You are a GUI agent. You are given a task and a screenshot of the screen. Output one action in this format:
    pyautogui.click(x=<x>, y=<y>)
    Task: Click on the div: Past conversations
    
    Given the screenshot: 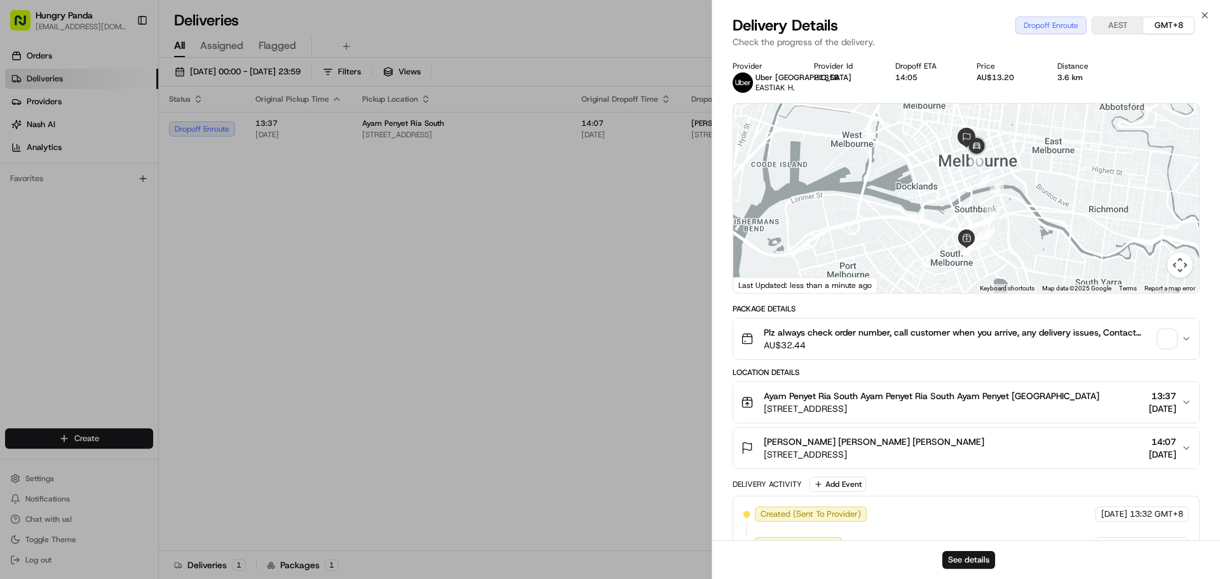 What is the action you would take?
    pyautogui.click(x=47, y=170)
    